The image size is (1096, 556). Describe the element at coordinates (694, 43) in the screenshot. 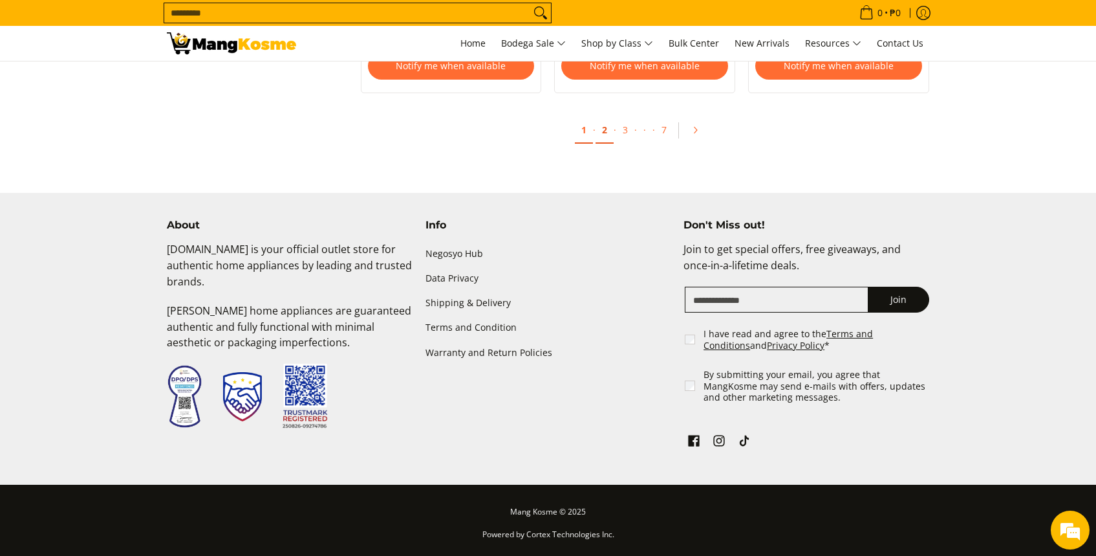

I see `a: Bulk Center` at that location.